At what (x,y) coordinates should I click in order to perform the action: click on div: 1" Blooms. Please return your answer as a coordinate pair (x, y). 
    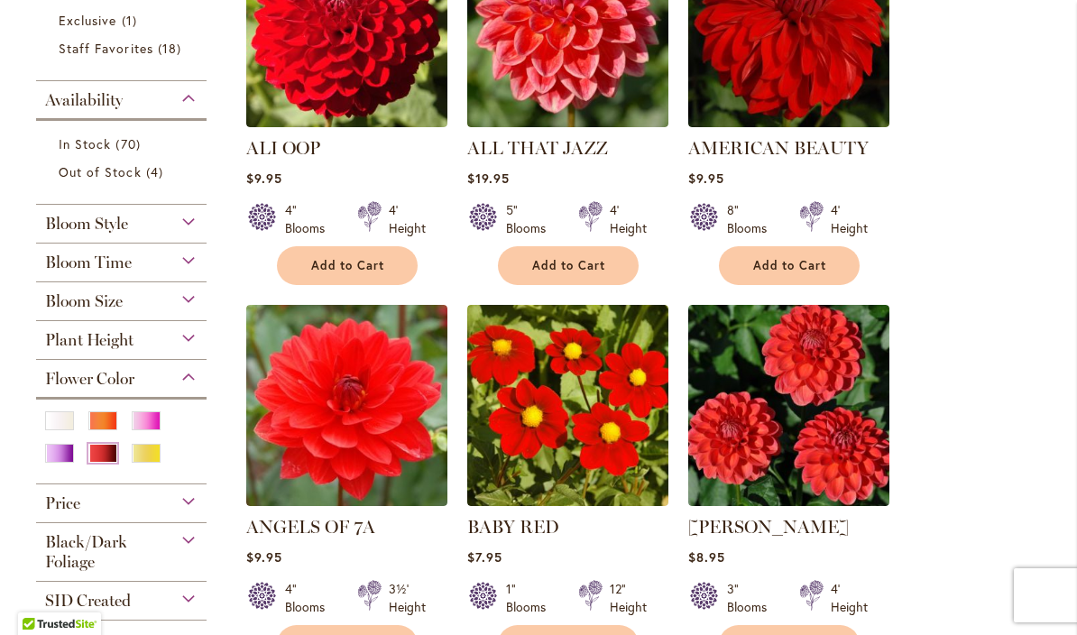
    Looking at the image, I should click on (531, 598).